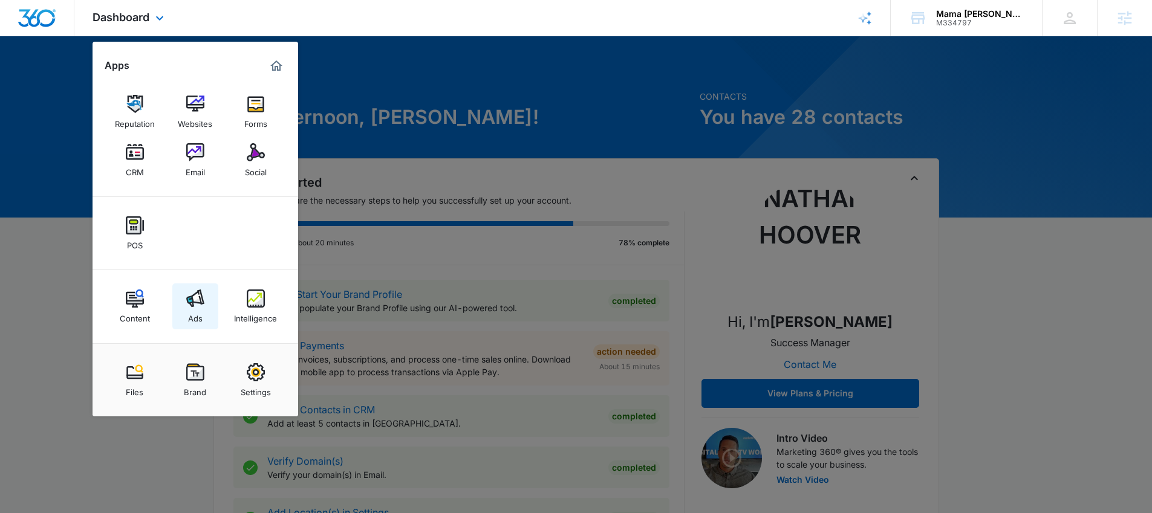  What do you see at coordinates (117, 65) in the screenshot?
I see `h2: Apps` at bounding box center [117, 65].